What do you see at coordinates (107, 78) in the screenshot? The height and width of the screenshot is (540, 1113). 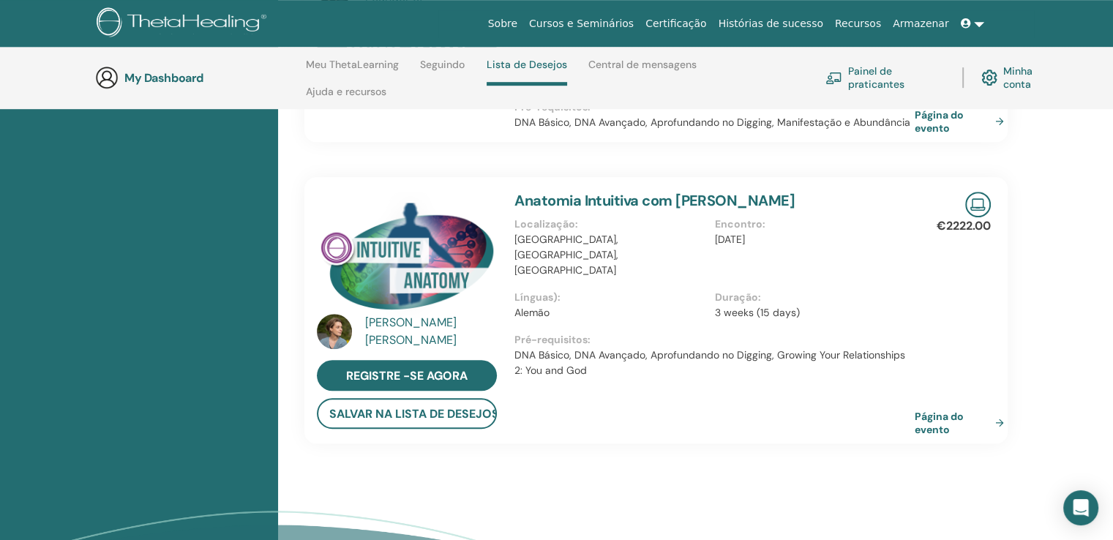 I see `img: generic-user-icon.jpg` at bounding box center [107, 78].